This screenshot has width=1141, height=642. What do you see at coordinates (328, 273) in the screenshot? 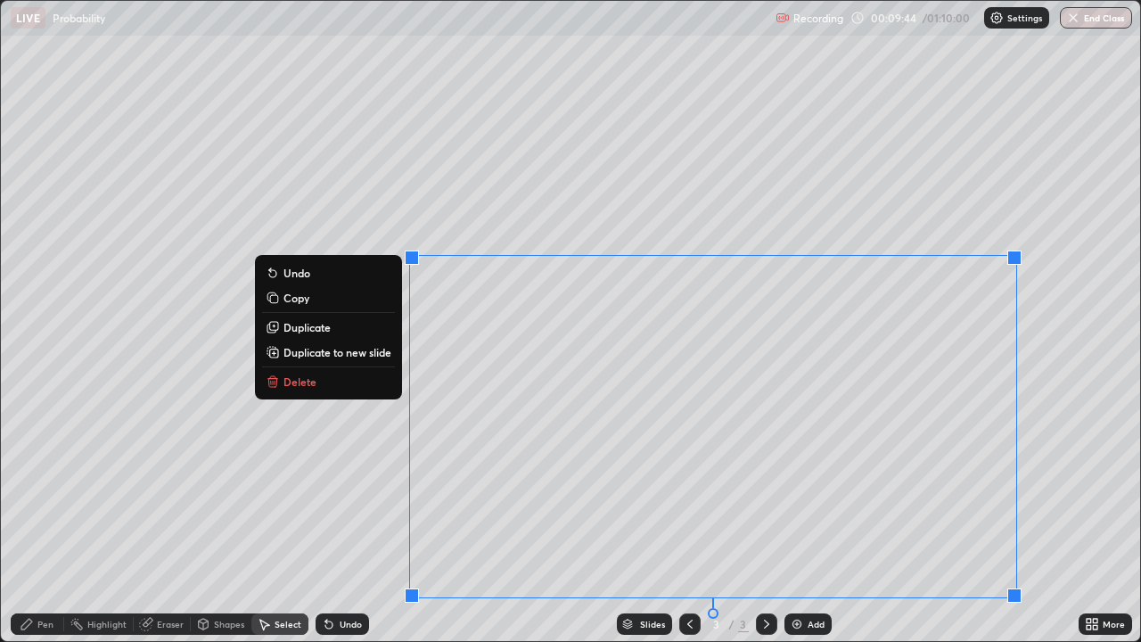
I see `button: Undo` at bounding box center [328, 273].